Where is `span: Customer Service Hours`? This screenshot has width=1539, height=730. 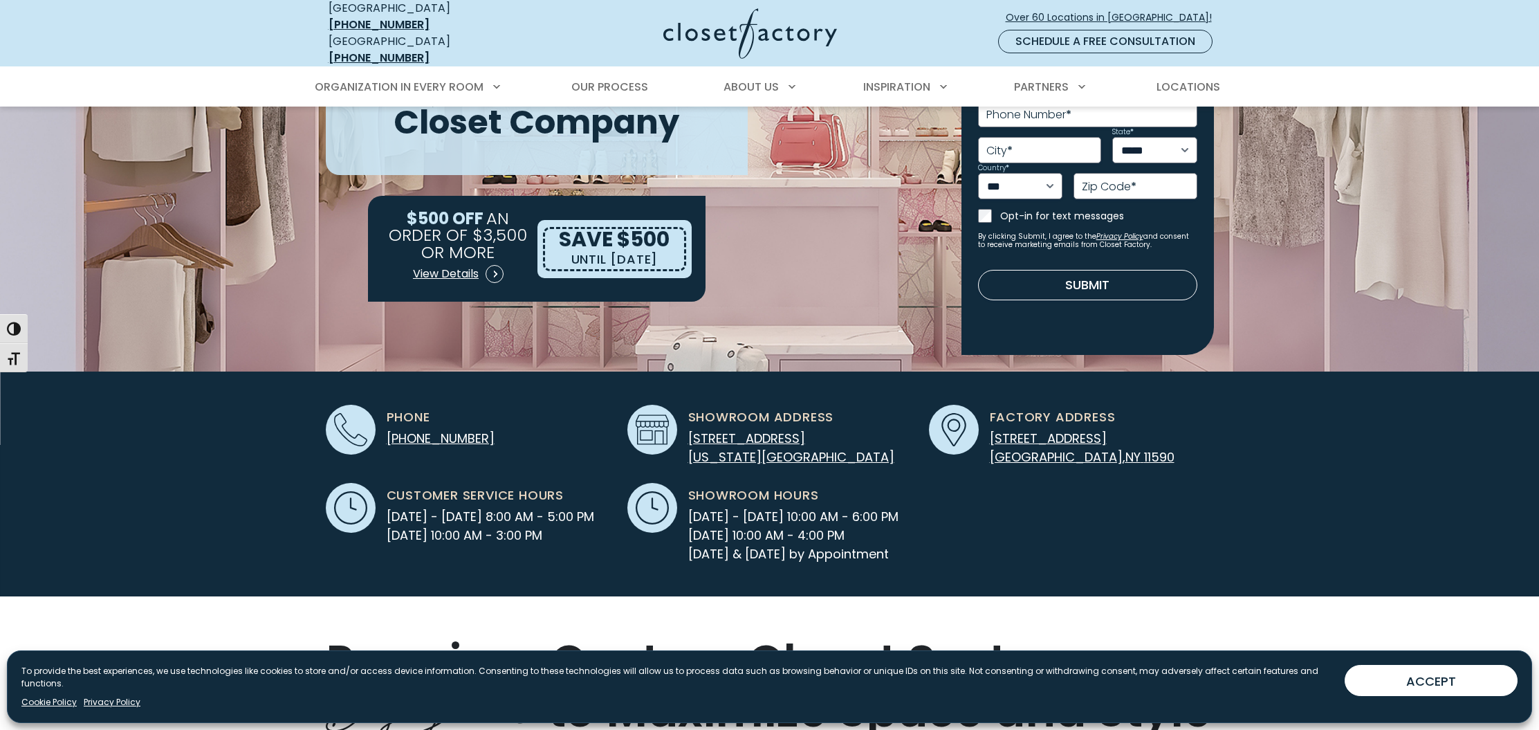
span: Customer Service Hours is located at coordinates (475, 495).